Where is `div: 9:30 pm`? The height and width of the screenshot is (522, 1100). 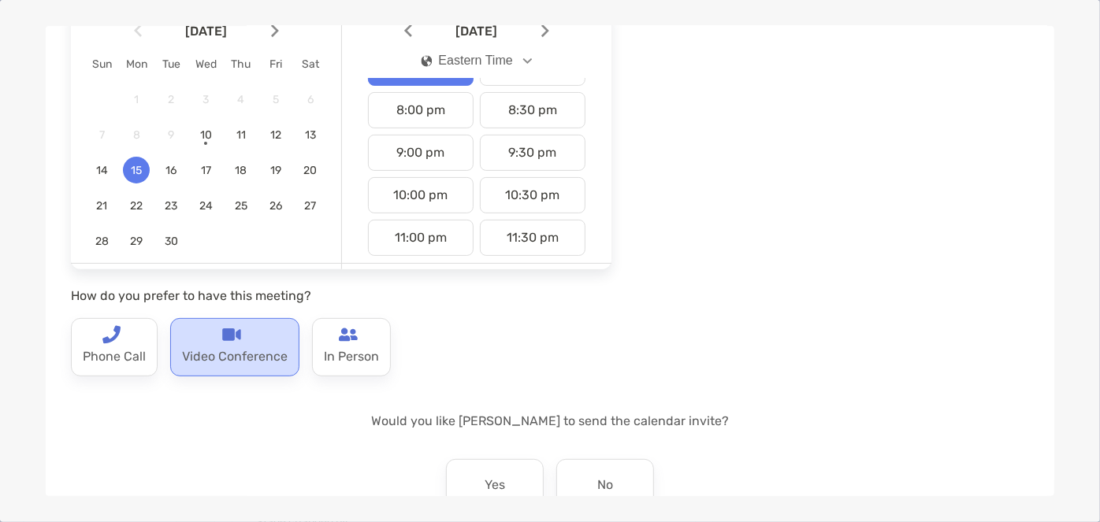
div: 9:30 pm is located at coordinates (532, 153).